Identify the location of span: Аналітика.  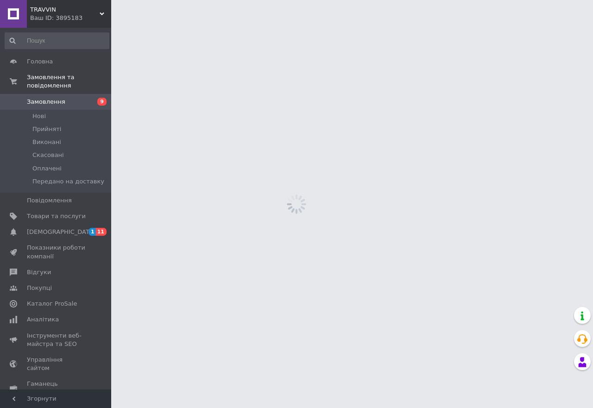
(43, 320).